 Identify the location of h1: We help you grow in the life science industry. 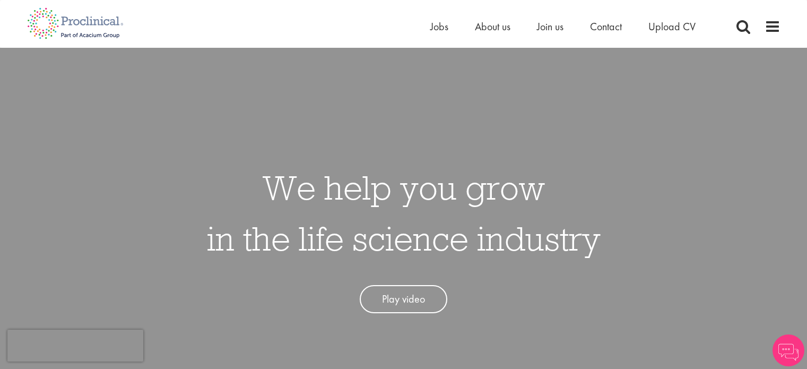
(404, 213).